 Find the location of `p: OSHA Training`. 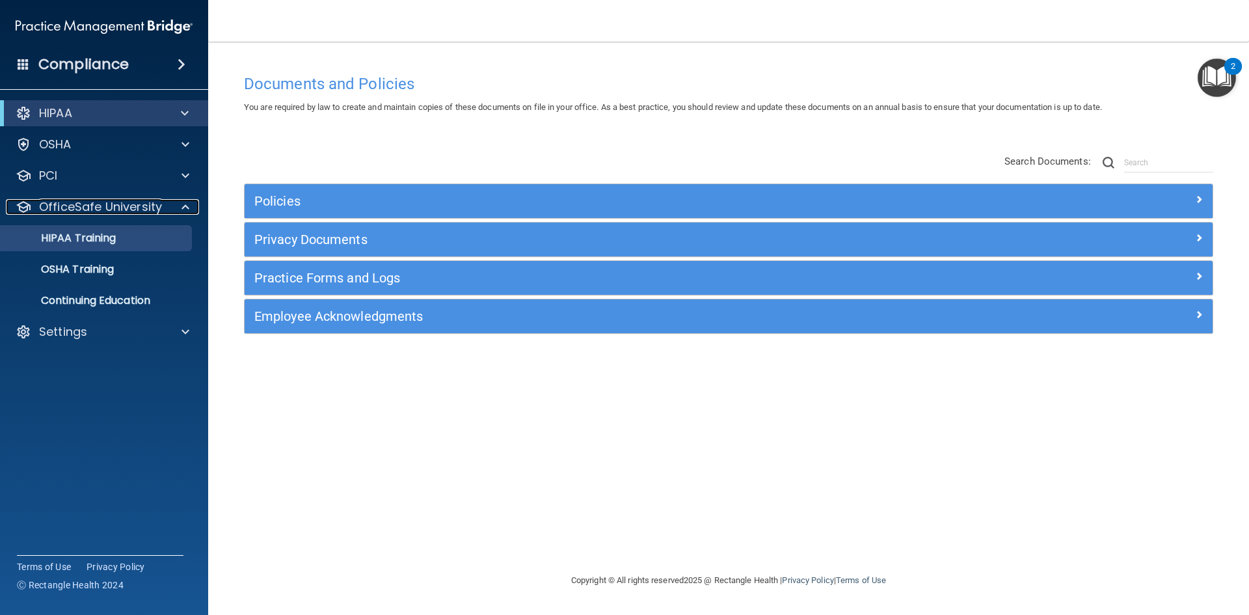

p: OSHA Training is located at coordinates (61, 269).